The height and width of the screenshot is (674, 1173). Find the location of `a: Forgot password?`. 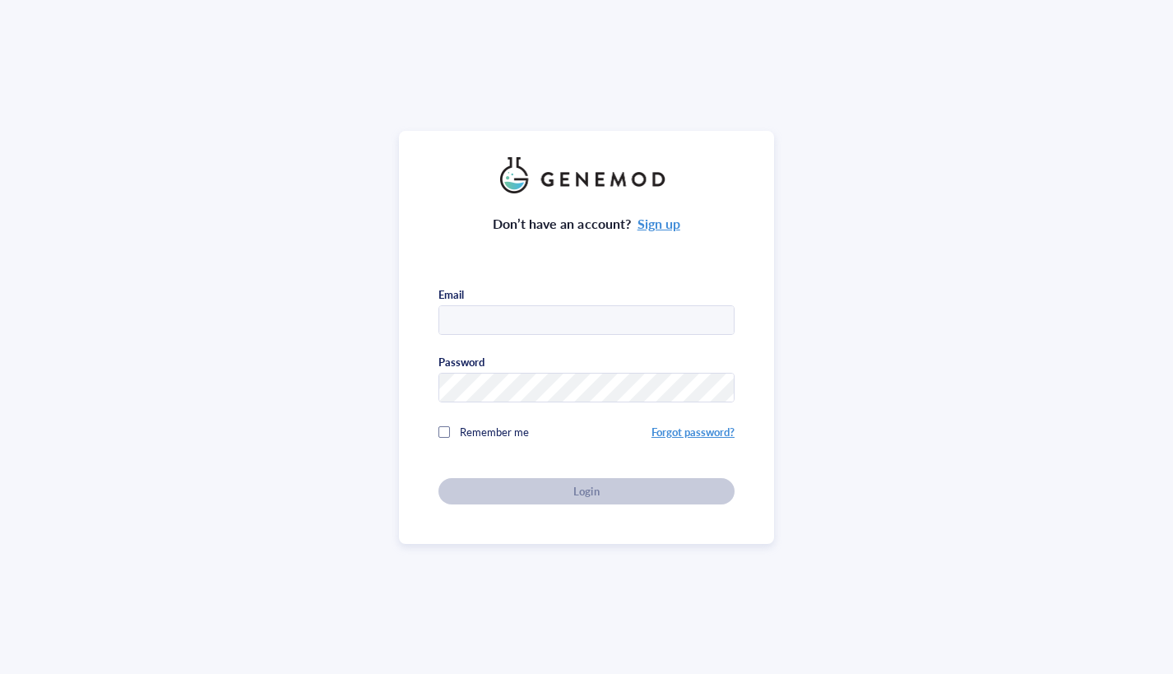

a: Forgot password? is located at coordinates (693, 431).